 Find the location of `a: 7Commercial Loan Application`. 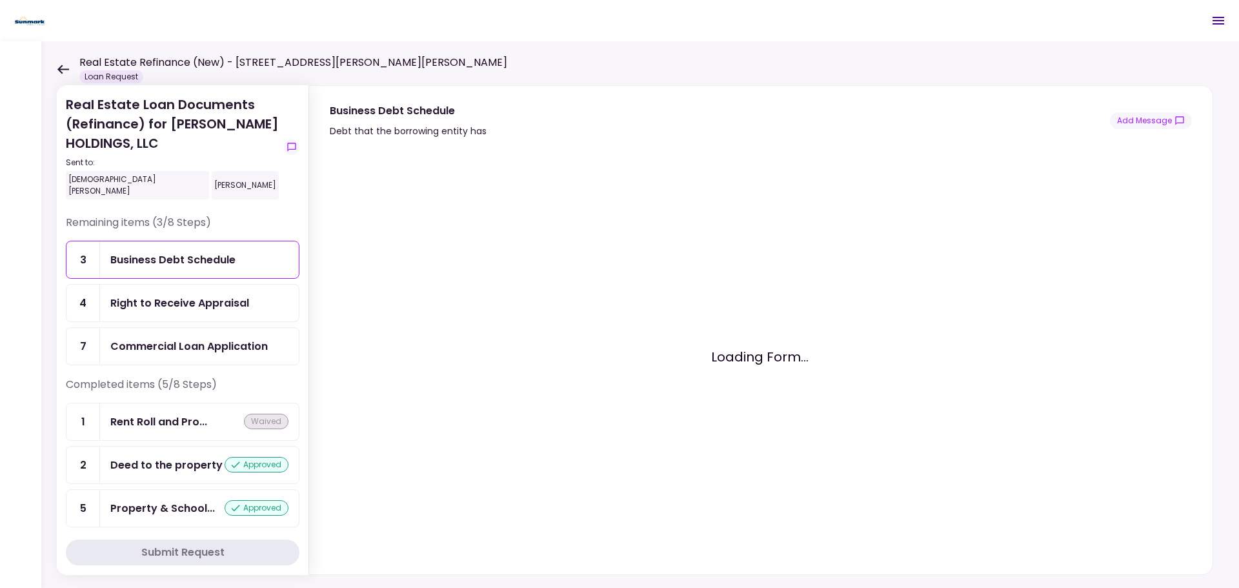

a: 7Commercial Loan Application is located at coordinates (183, 346).